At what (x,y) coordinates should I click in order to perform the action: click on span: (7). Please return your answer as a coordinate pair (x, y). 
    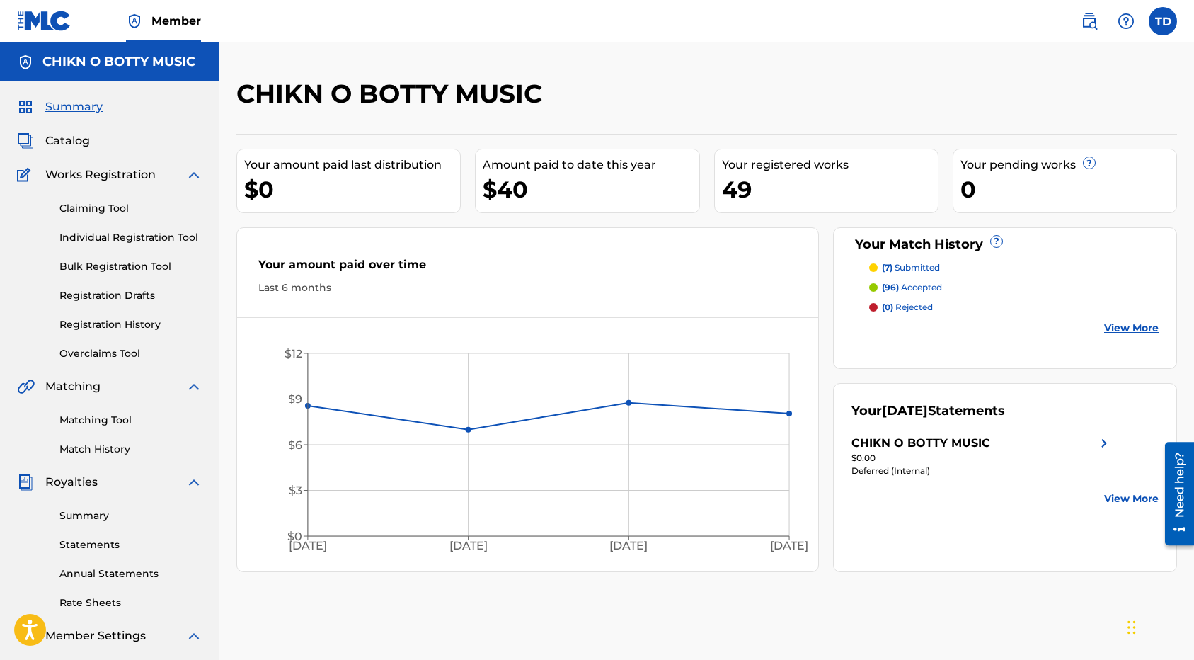
    Looking at the image, I should click on (887, 267).